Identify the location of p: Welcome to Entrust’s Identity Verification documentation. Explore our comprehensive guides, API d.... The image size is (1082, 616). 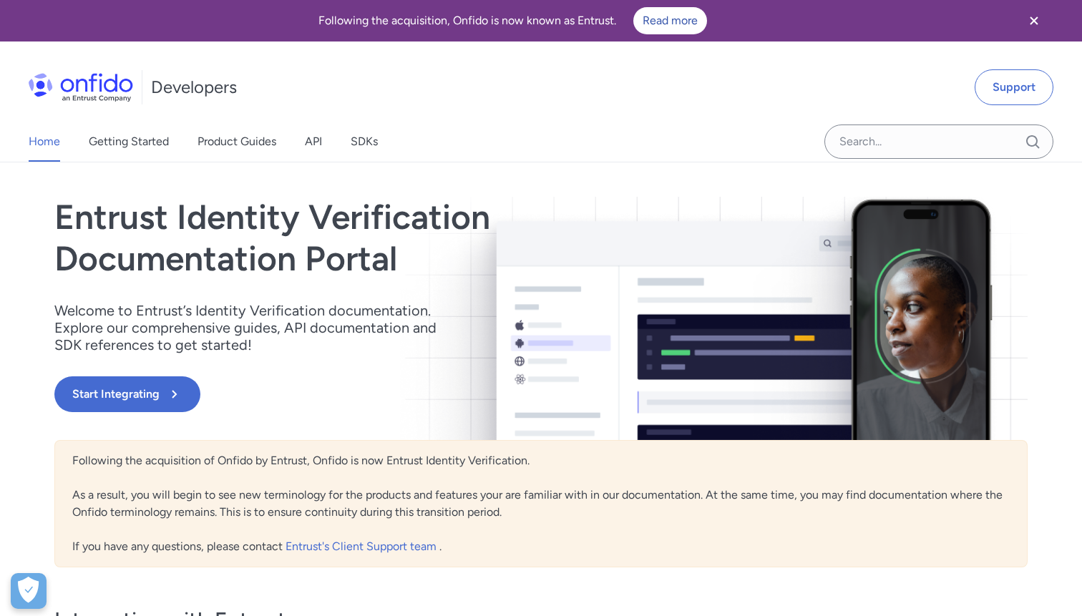
(255, 328).